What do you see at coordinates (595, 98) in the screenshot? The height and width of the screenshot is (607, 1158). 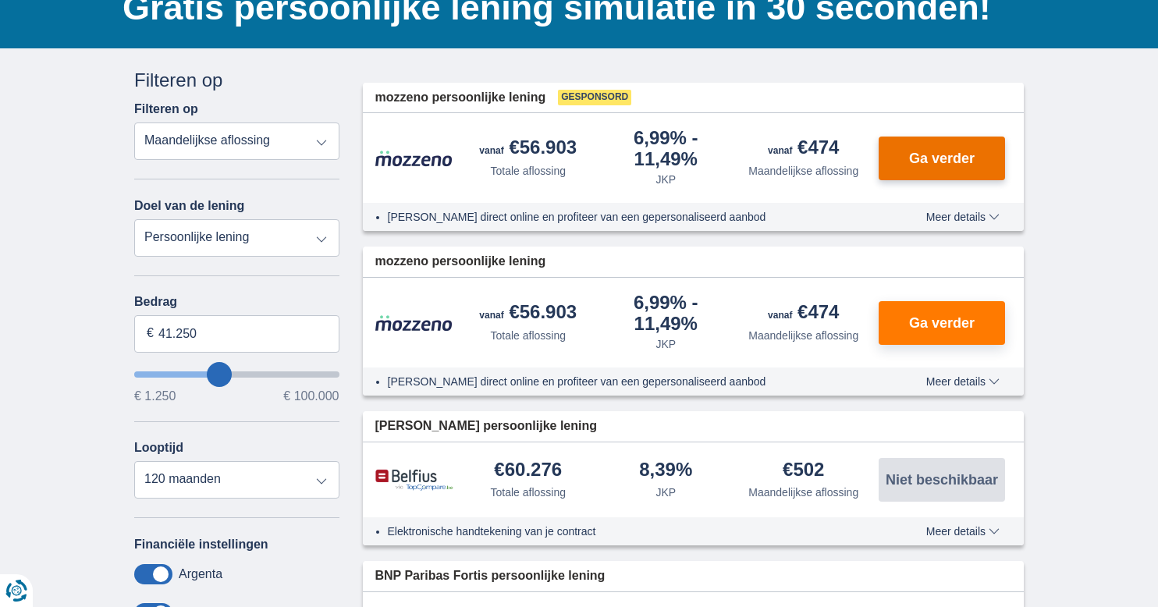 I see `span: Gesponsord` at bounding box center [595, 98].